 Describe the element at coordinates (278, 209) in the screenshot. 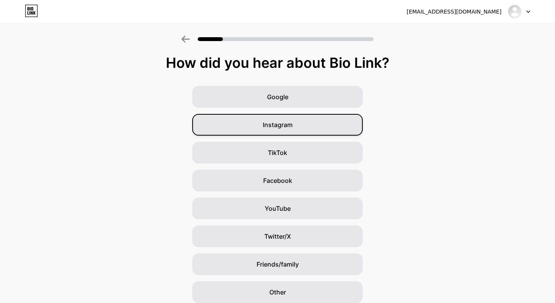

I see `span: YouTube` at that location.